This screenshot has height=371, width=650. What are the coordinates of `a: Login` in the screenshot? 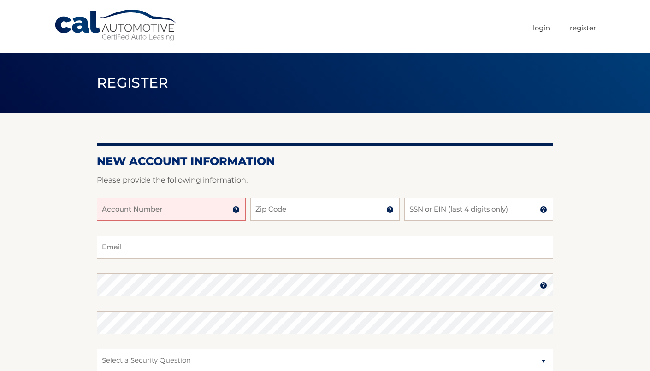 It's located at (542, 28).